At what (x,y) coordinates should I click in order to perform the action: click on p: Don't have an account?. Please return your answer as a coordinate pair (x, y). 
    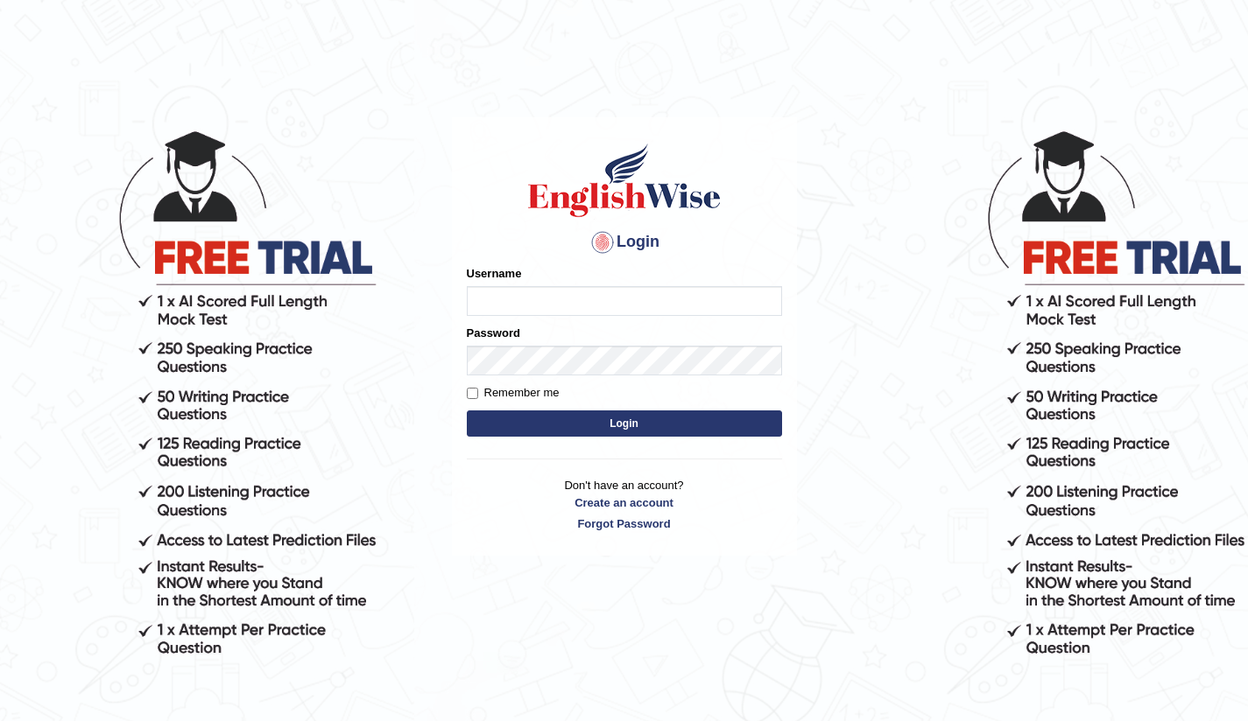
    Looking at the image, I should click on (624, 504).